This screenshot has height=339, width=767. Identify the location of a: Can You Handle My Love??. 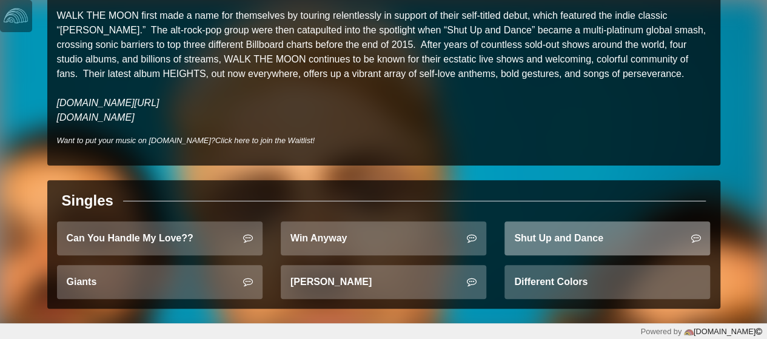
(160, 238).